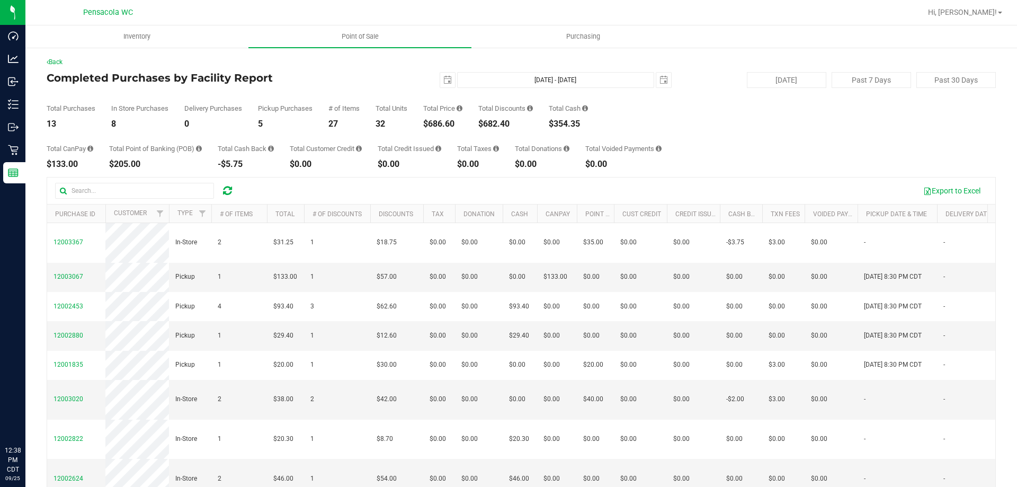 This screenshot has width=1017, height=487. I want to click on i: Sum of all voided payment transaction amounts, excluding tips and transaction fees, for all purch..., so click(658, 148).